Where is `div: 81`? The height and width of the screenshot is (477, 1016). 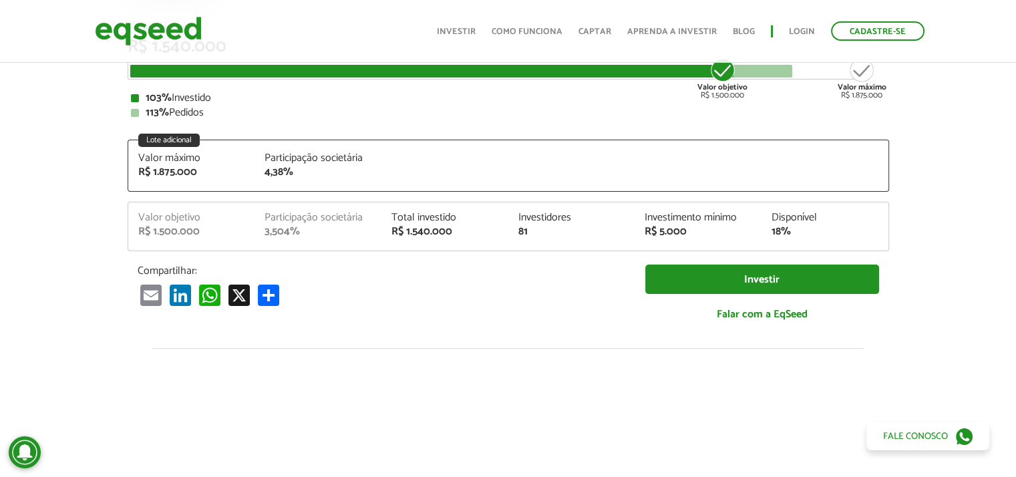
div: 81 is located at coordinates (571, 232).